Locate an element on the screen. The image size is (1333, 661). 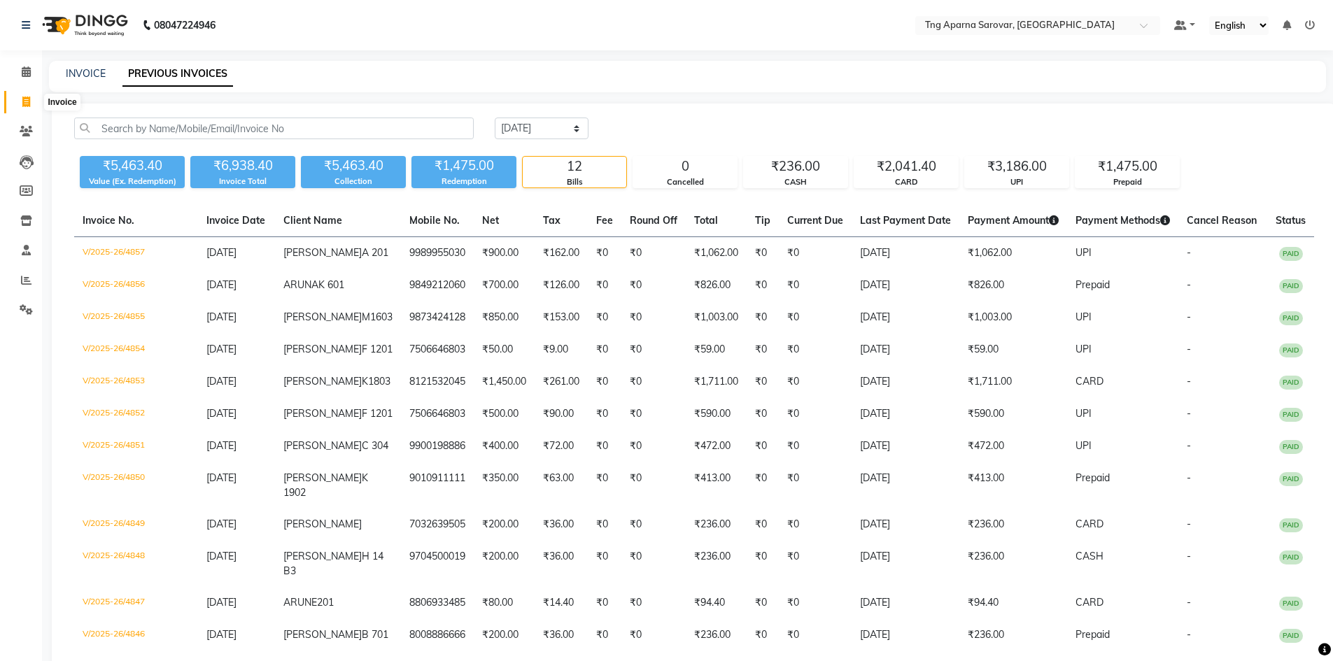
div: CASH is located at coordinates (796, 182).